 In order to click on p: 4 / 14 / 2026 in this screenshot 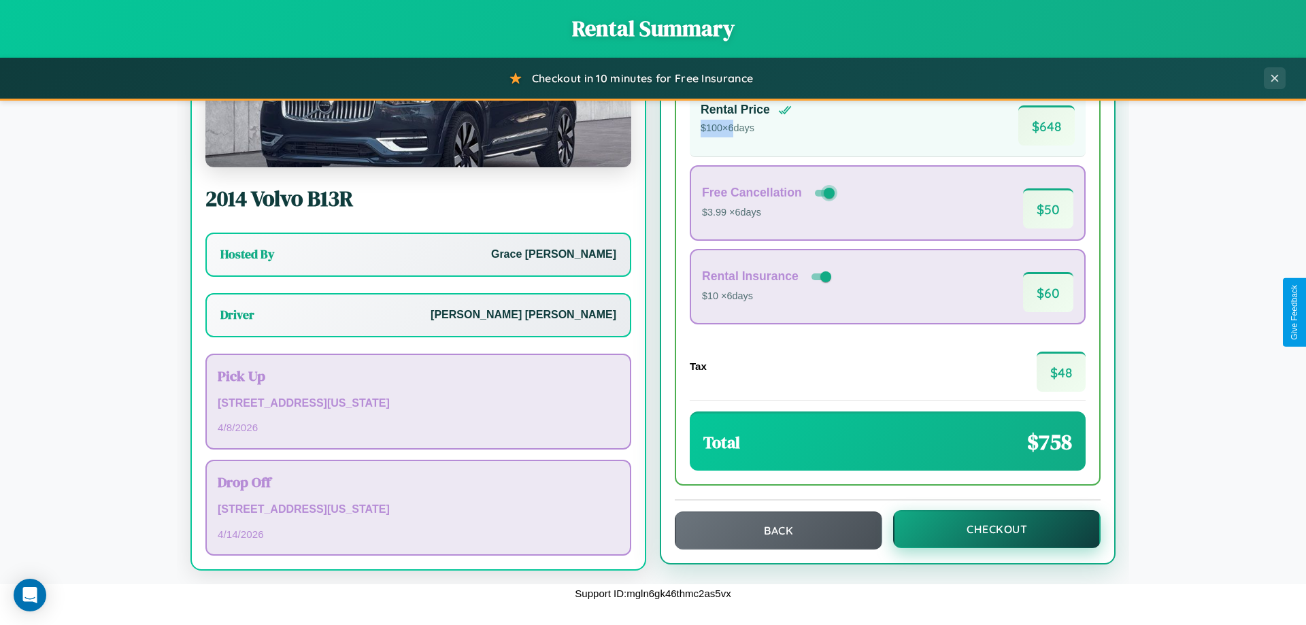, I will do `click(418, 534)`.